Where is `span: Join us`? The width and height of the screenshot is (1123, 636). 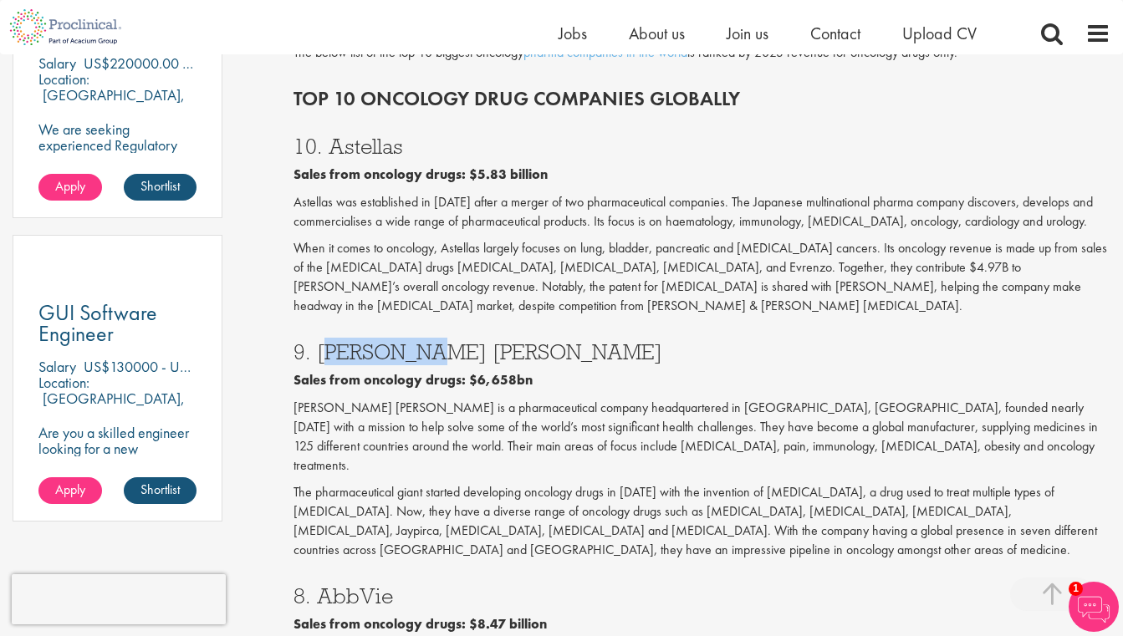
span: Join us is located at coordinates (747, 33).